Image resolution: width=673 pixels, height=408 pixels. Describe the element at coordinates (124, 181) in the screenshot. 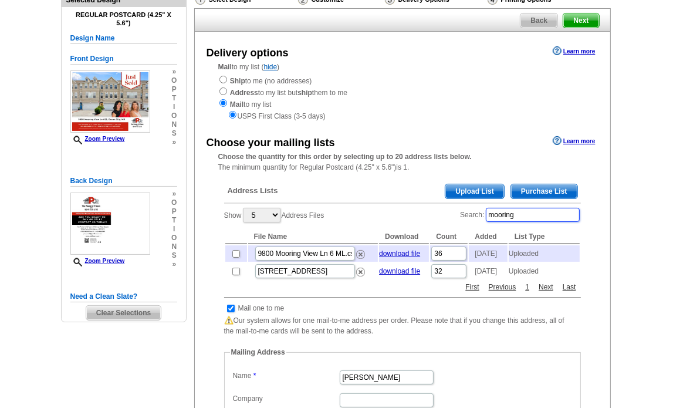

I see `h5: Back Design` at that location.